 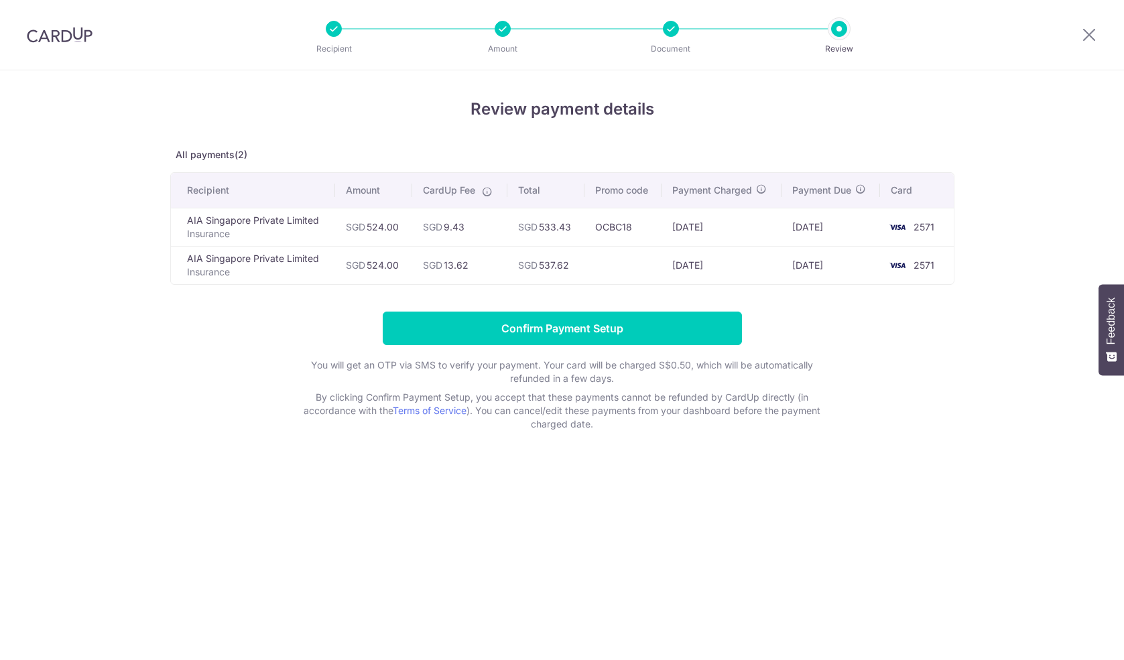 I want to click on p: Amount, so click(x=503, y=49).